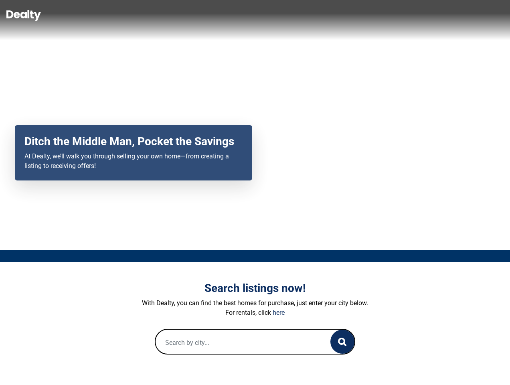 The height and width of the screenshot is (385, 510). I want to click on h2: Ditch the Middle Man, Pocket the Savings, so click(133, 141).